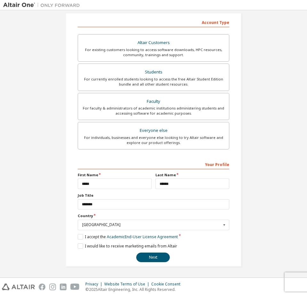 The height and width of the screenshot is (296, 307). Describe the element at coordinates (154, 72) in the screenshot. I see `div: Students` at that location.